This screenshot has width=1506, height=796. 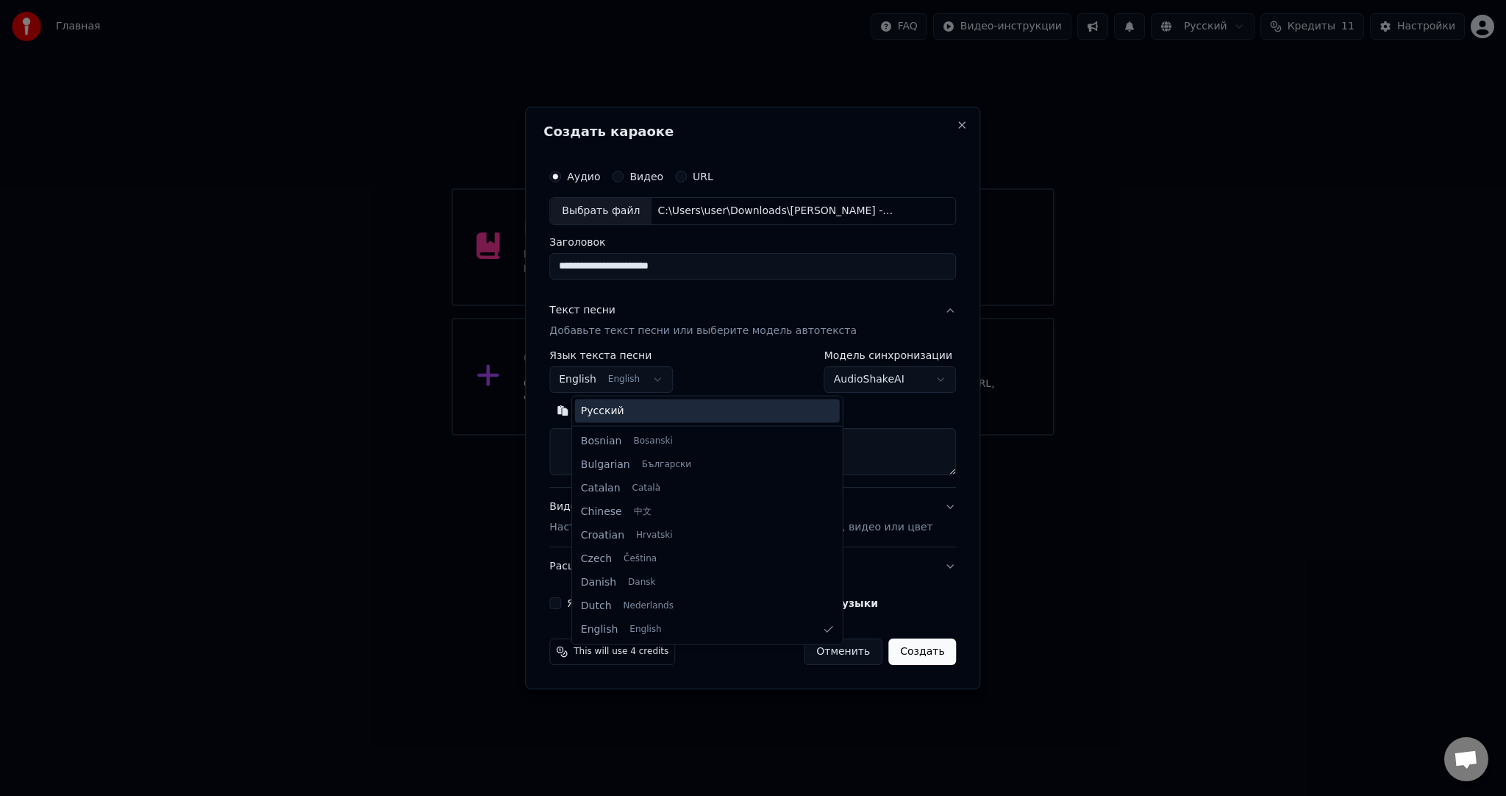 What do you see at coordinates (652, 441) in the screenshot?
I see `span: Bosanski` at bounding box center [652, 441].